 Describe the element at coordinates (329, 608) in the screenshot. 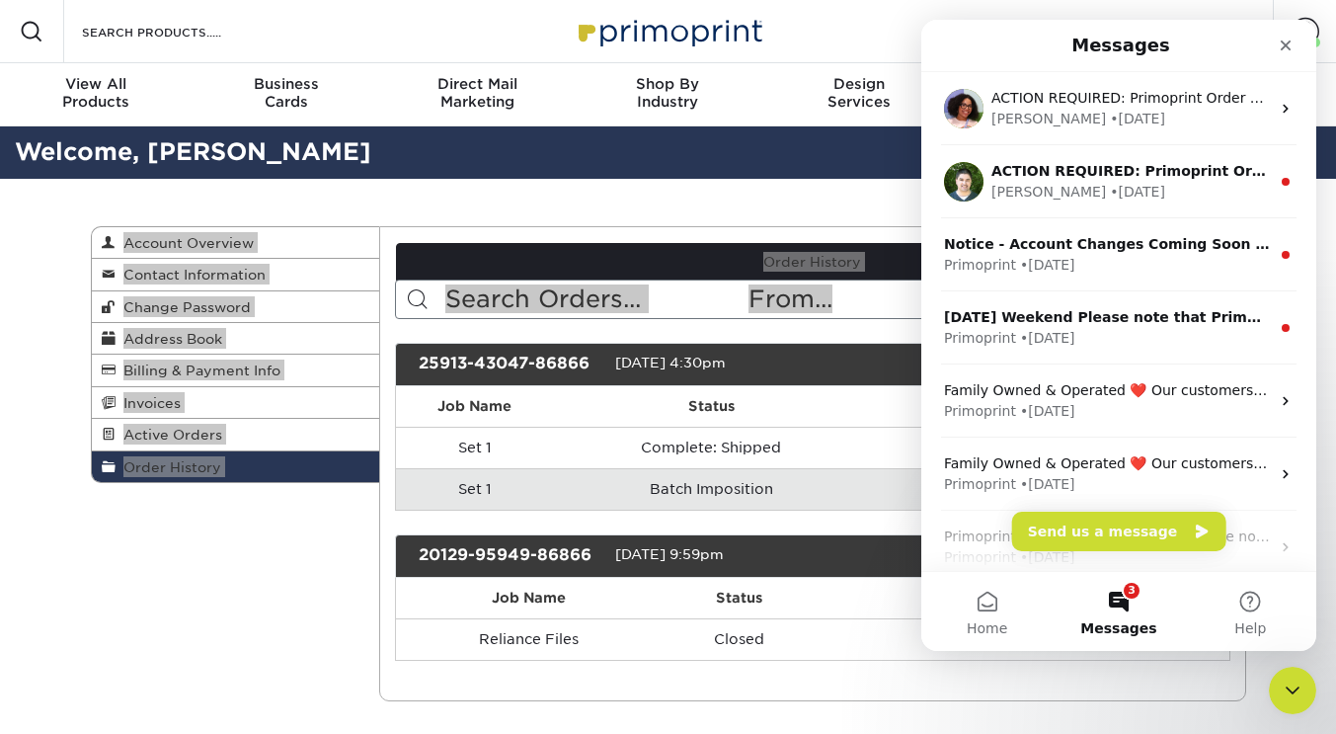

I see `span: Help` at that location.